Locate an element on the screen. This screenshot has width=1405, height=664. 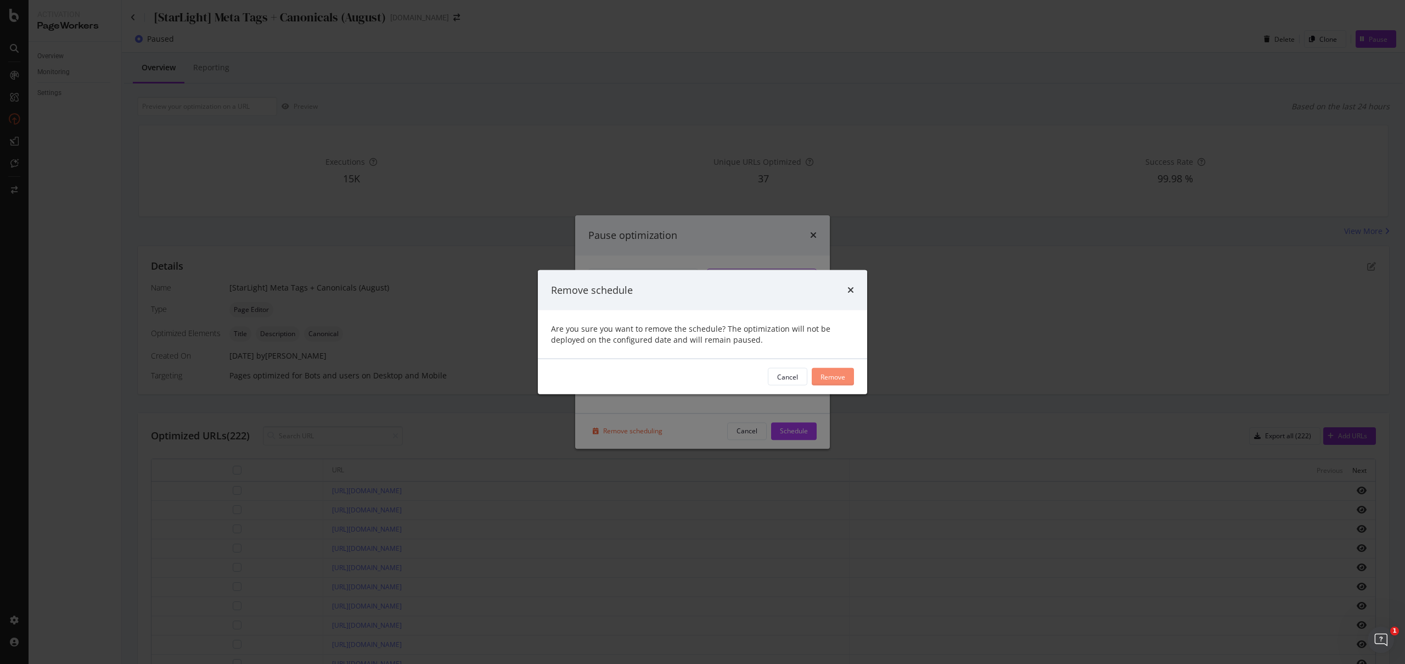
div: Are you sure you want to remove the schedule? The optimization will not be deployed on the config... is located at coordinates (703, 334).